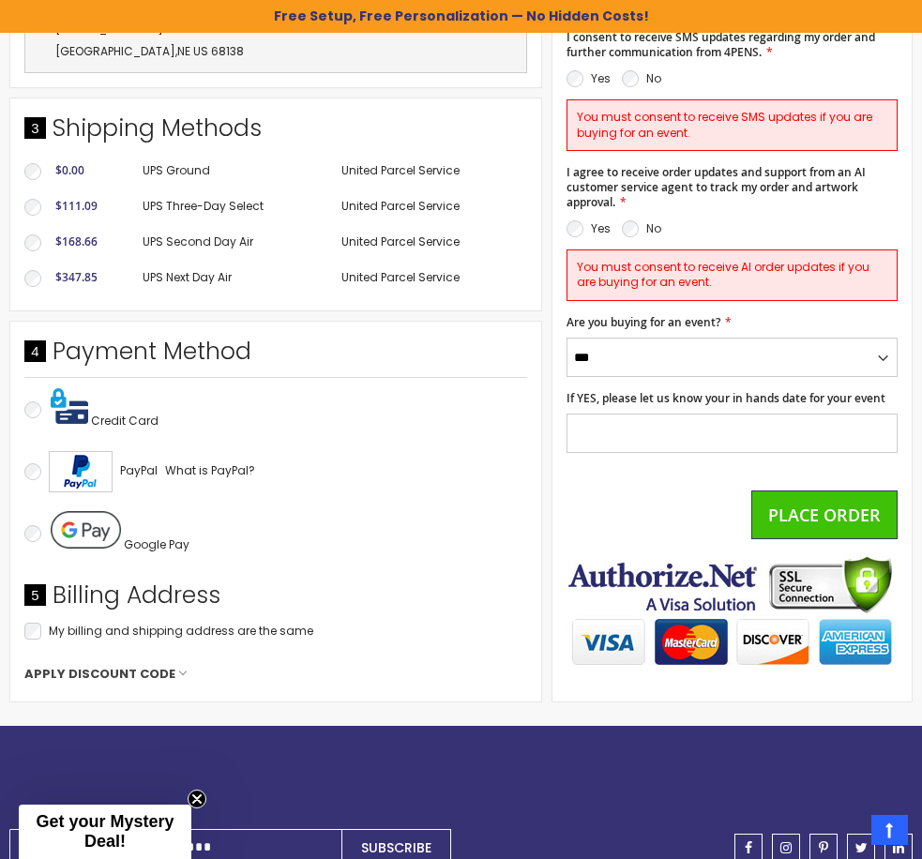  What do you see at coordinates (731, 275) in the screenshot?
I see `div: You must consent to receive AI order updates if you are buying for an event.` at bounding box center [731, 275].